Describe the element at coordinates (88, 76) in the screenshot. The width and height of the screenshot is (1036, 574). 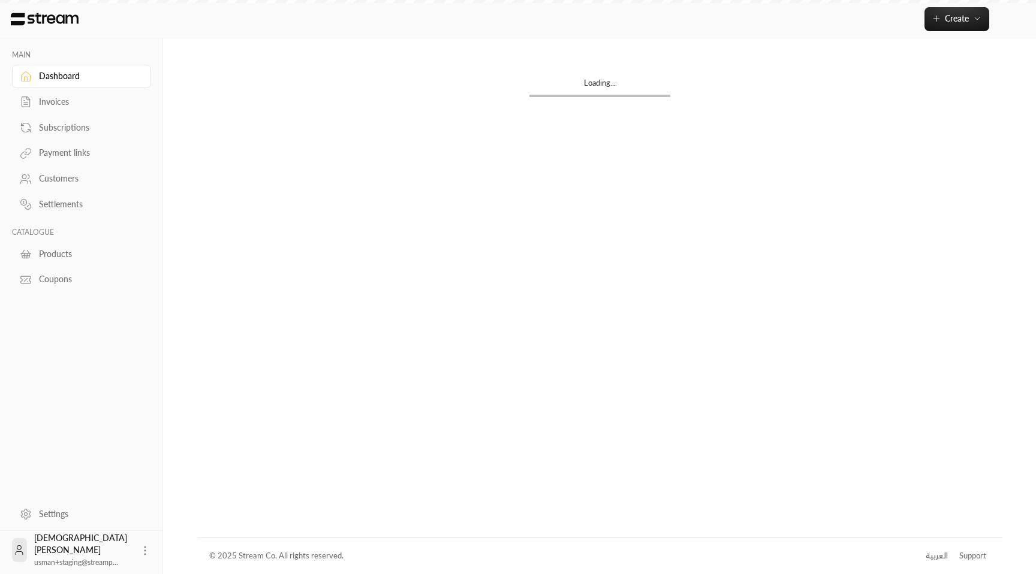
I see `div: Dashboard` at that location.